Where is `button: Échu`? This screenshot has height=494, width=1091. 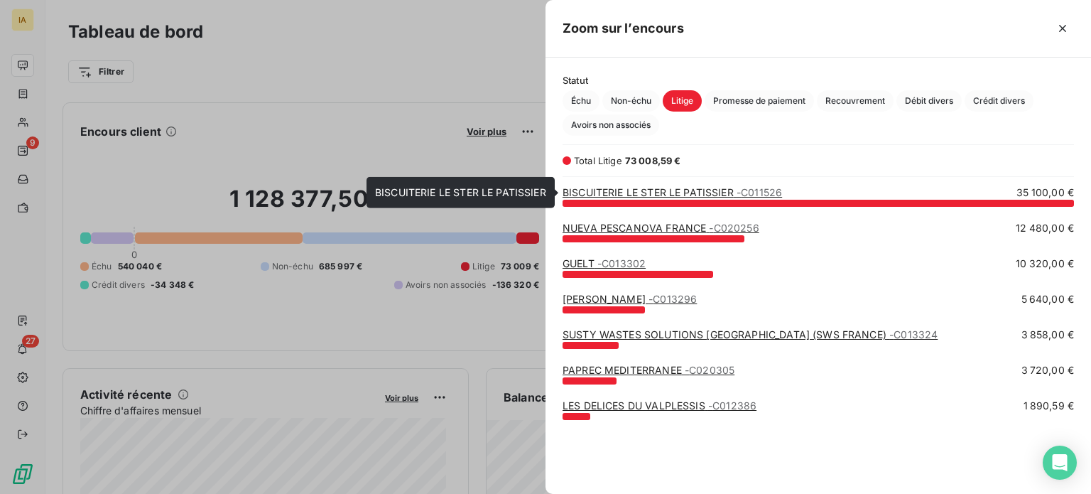
button: Échu is located at coordinates (581, 101).